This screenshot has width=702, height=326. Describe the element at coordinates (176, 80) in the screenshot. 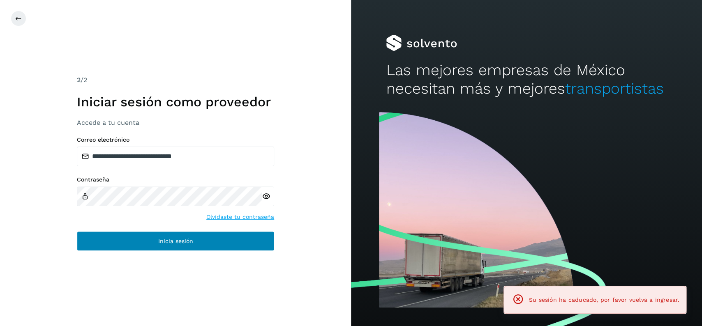

I see `div: /2` at that location.